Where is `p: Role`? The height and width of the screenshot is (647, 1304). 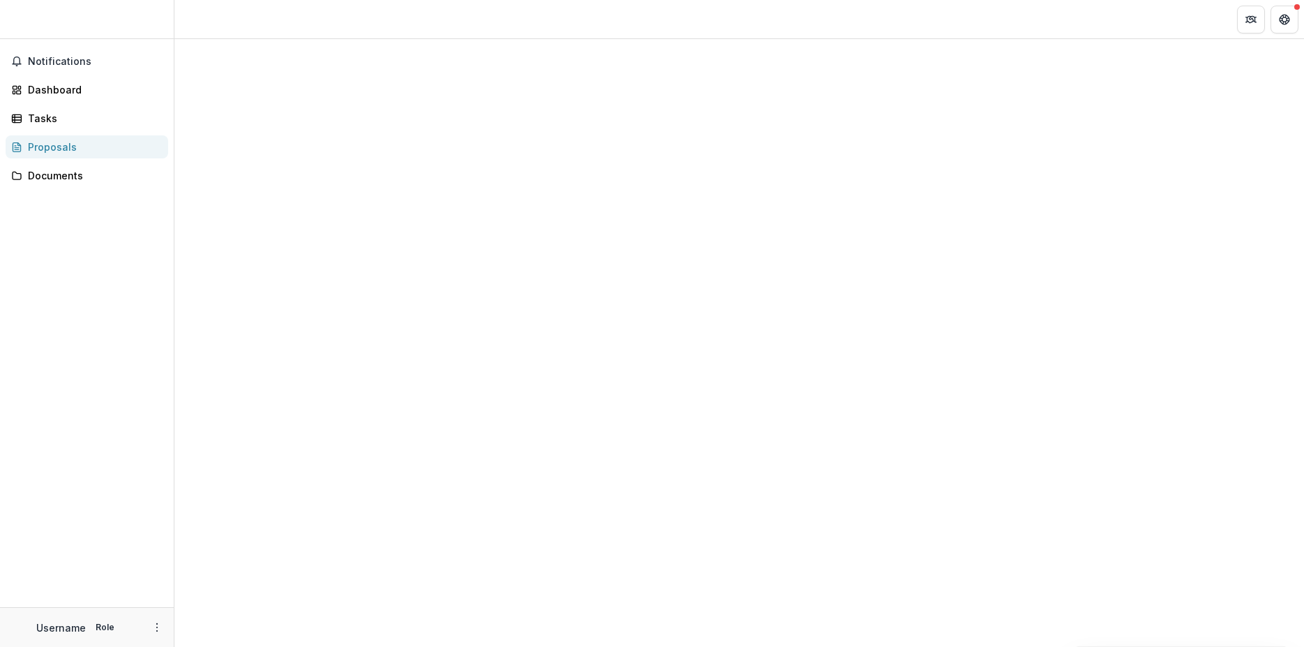
p: Role is located at coordinates (105, 627).